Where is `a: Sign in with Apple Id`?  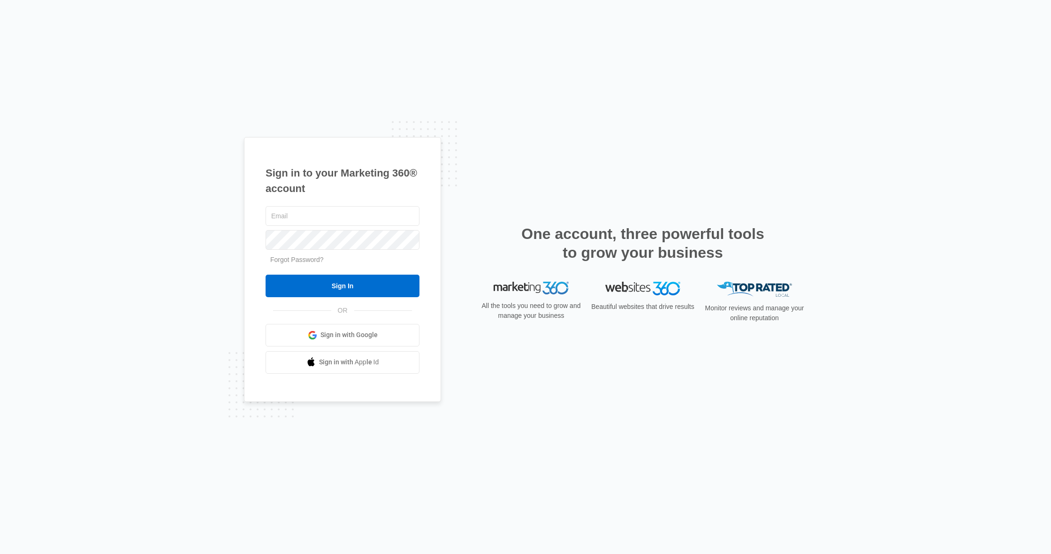
a: Sign in with Apple Id is located at coordinates (342, 362).